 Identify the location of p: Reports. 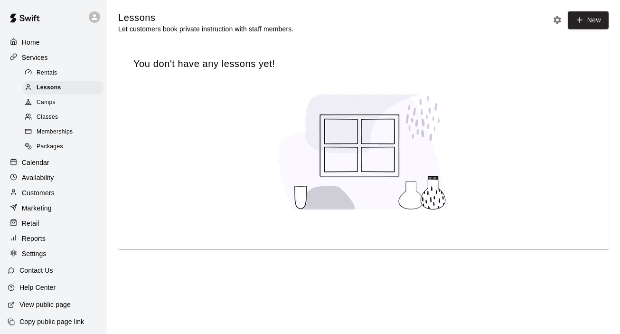
(34, 238).